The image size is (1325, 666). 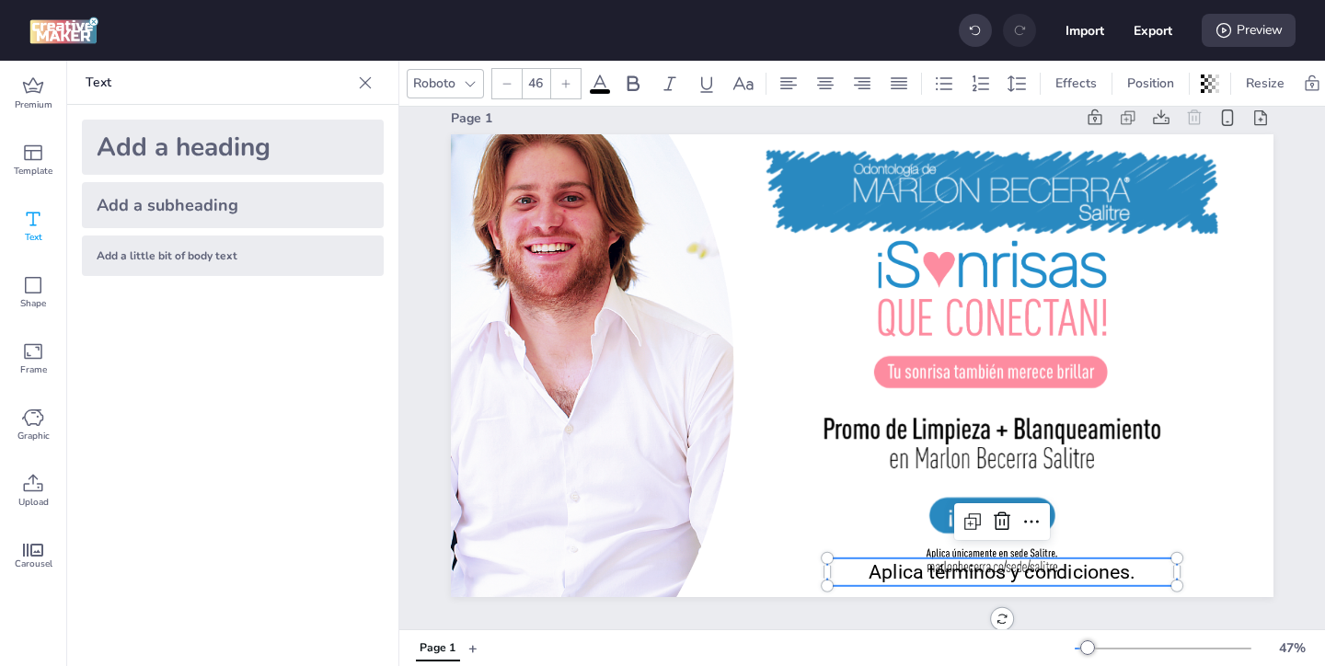 I want to click on p: Text, so click(x=218, y=83).